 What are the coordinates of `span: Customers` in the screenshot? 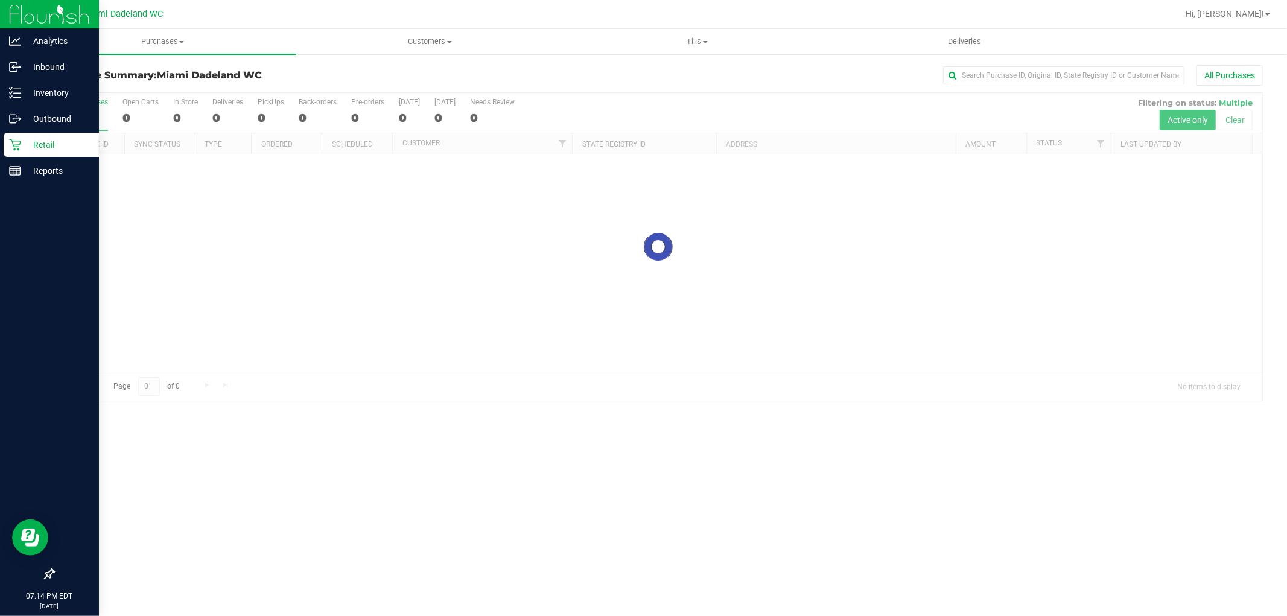 It's located at (430, 42).